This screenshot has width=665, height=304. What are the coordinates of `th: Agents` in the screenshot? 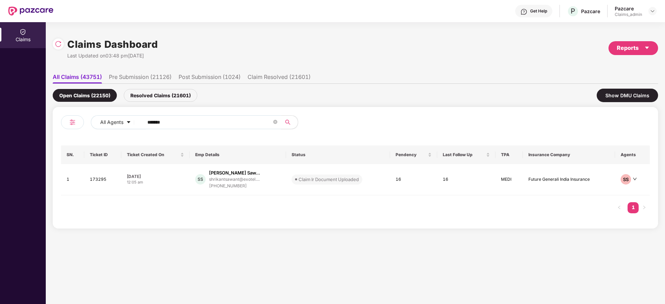 It's located at (632, 155).